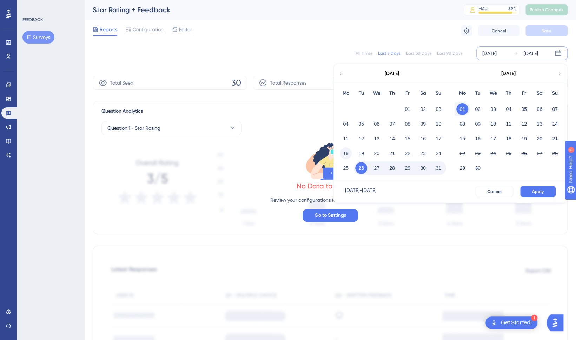 This screenshot has height=340, width=576. What do you see at coordinates (50, 6) in the screenshot?
I see `div: 5` at bounding box center [50, 6].